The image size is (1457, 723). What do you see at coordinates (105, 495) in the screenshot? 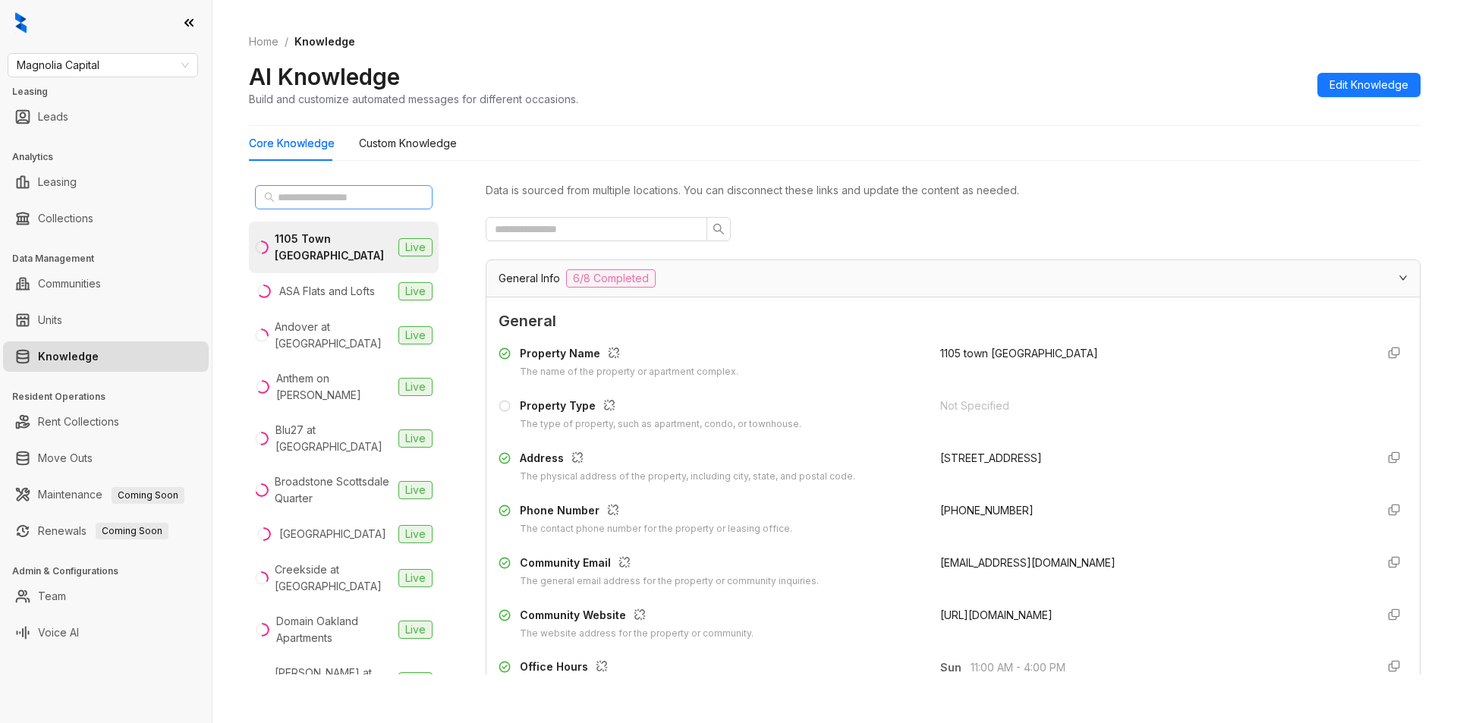
I see `li: Maintenance` at bounding box center [105, 495].